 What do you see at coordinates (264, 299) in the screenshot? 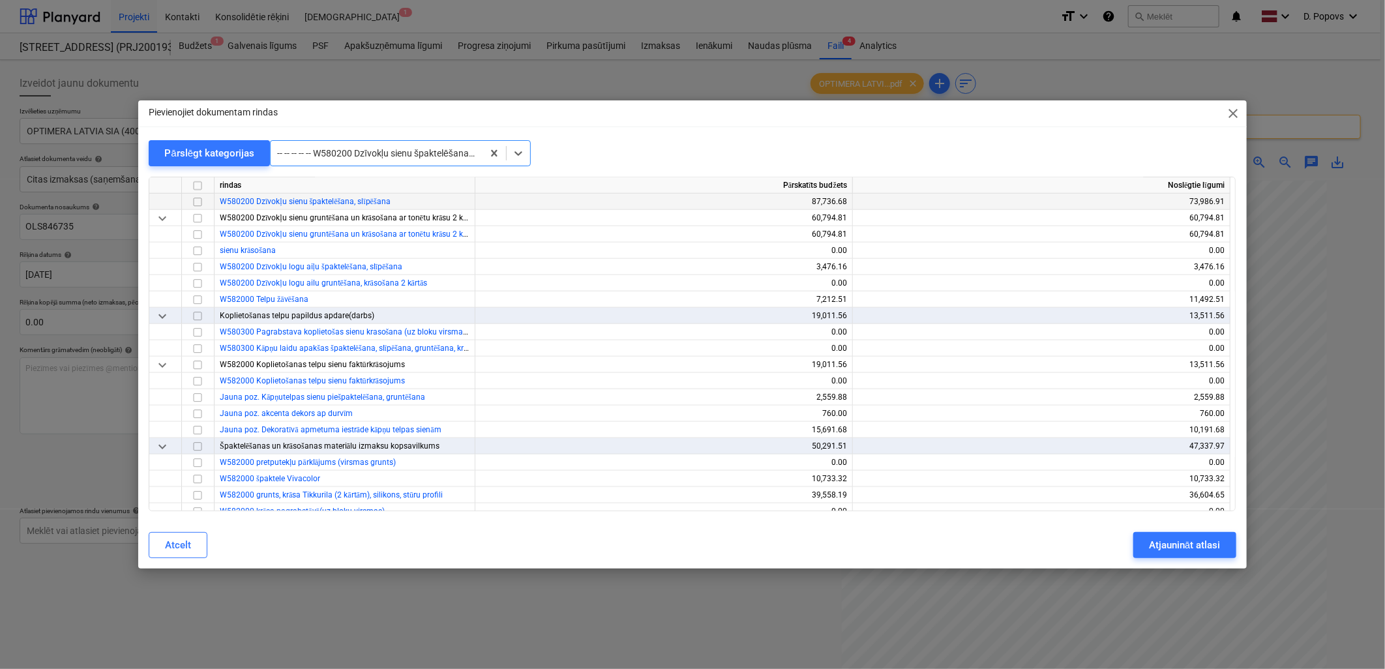
I see `a: W582000 Telpu žāvēšana` at bounding box center [264, 299].